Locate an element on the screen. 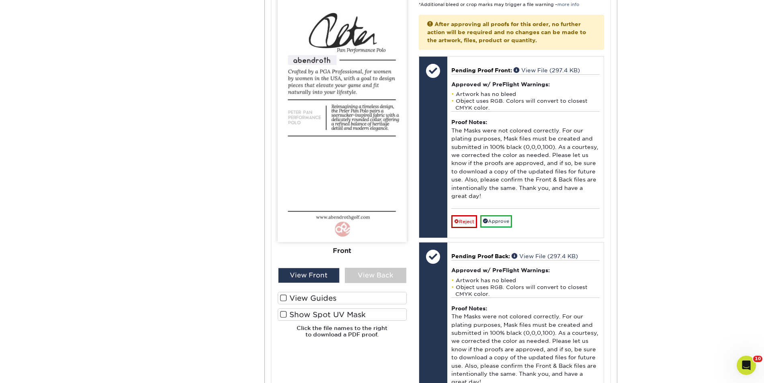 The height and width of the screenshot is (383, 764). div: View Front is located at coordinates (309, 276).